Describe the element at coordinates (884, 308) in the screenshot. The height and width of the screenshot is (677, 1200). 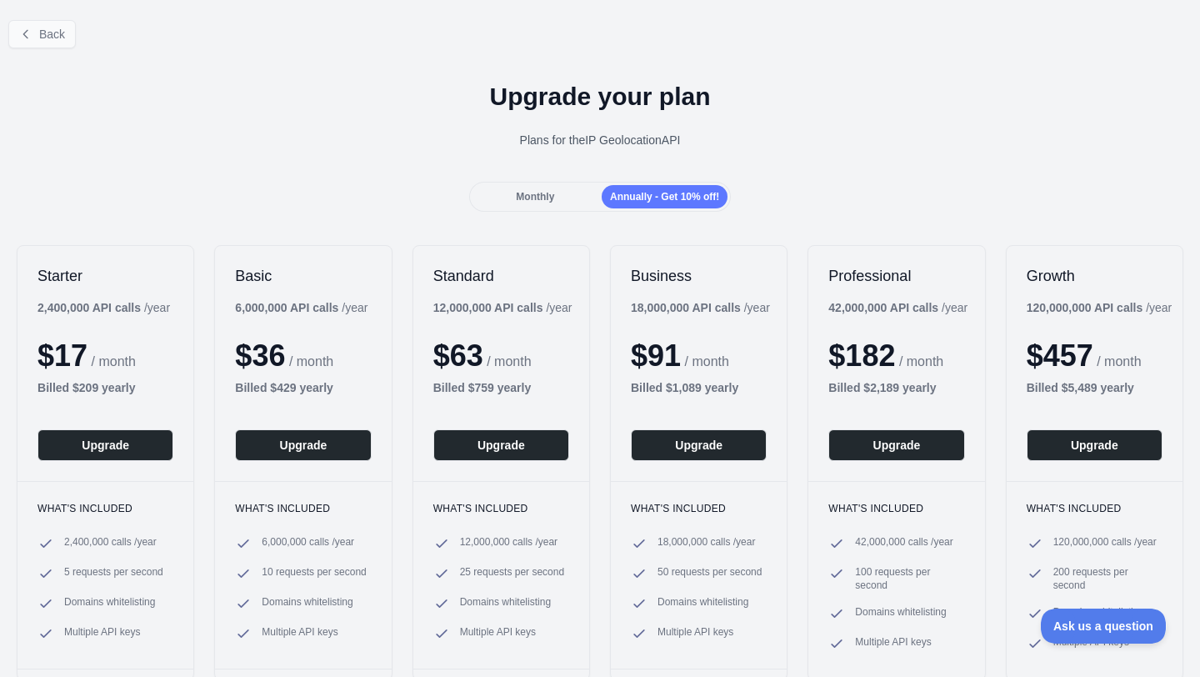
I see `b: 42,000,000 API calls` at that location.